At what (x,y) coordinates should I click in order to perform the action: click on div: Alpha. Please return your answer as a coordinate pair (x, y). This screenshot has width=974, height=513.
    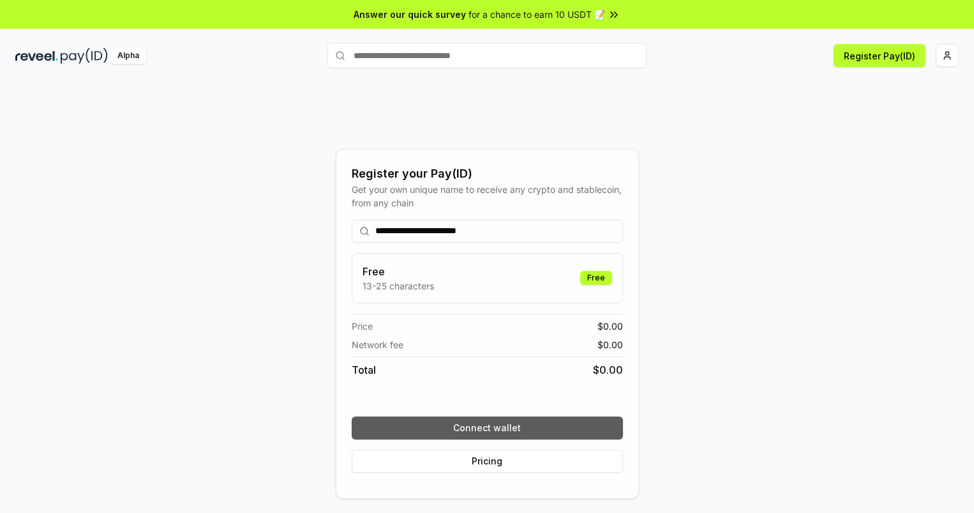
    Looking at the image, I should click on (128, 56).